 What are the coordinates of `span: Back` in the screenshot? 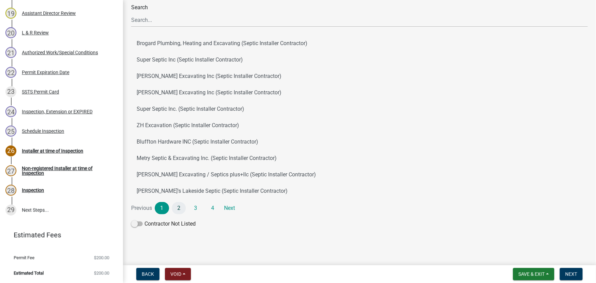 It's located at (148, 274).